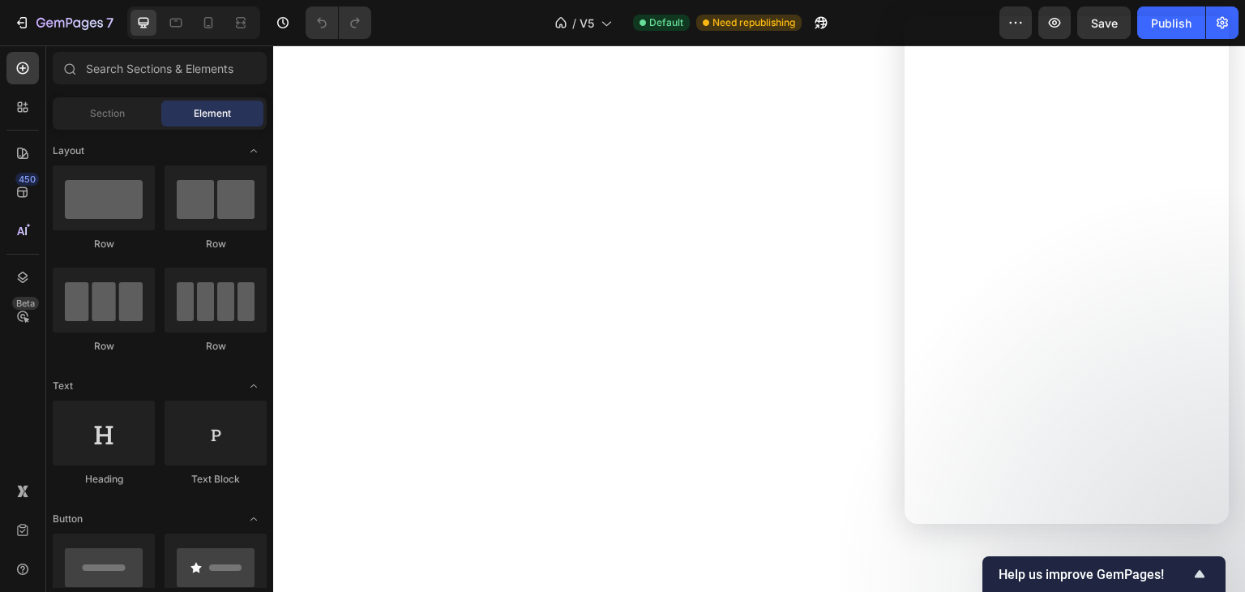 The height and width of the screenshot is (592, 1245). What do you see at coordinates (587, 23) in the screenshot?
I see `span: V5` at bounding box center [587, 23].